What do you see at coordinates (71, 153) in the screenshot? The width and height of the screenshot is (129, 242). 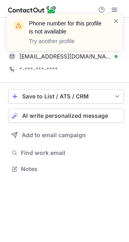 I see `span: Find work email` at bounding box center [71, 153].